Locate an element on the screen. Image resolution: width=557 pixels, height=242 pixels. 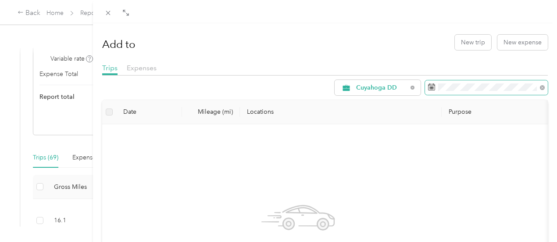
span: Expenses is located at coordinates (142, 68).